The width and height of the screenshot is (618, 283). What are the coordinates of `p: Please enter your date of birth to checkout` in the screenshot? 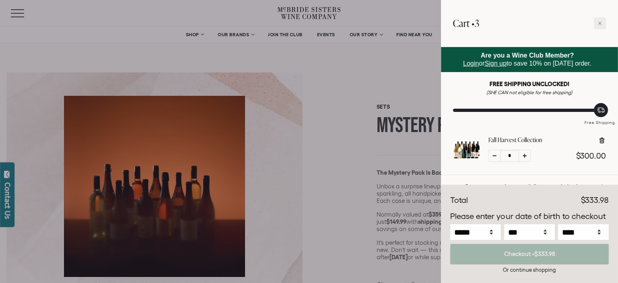 It's located at (529, 216).